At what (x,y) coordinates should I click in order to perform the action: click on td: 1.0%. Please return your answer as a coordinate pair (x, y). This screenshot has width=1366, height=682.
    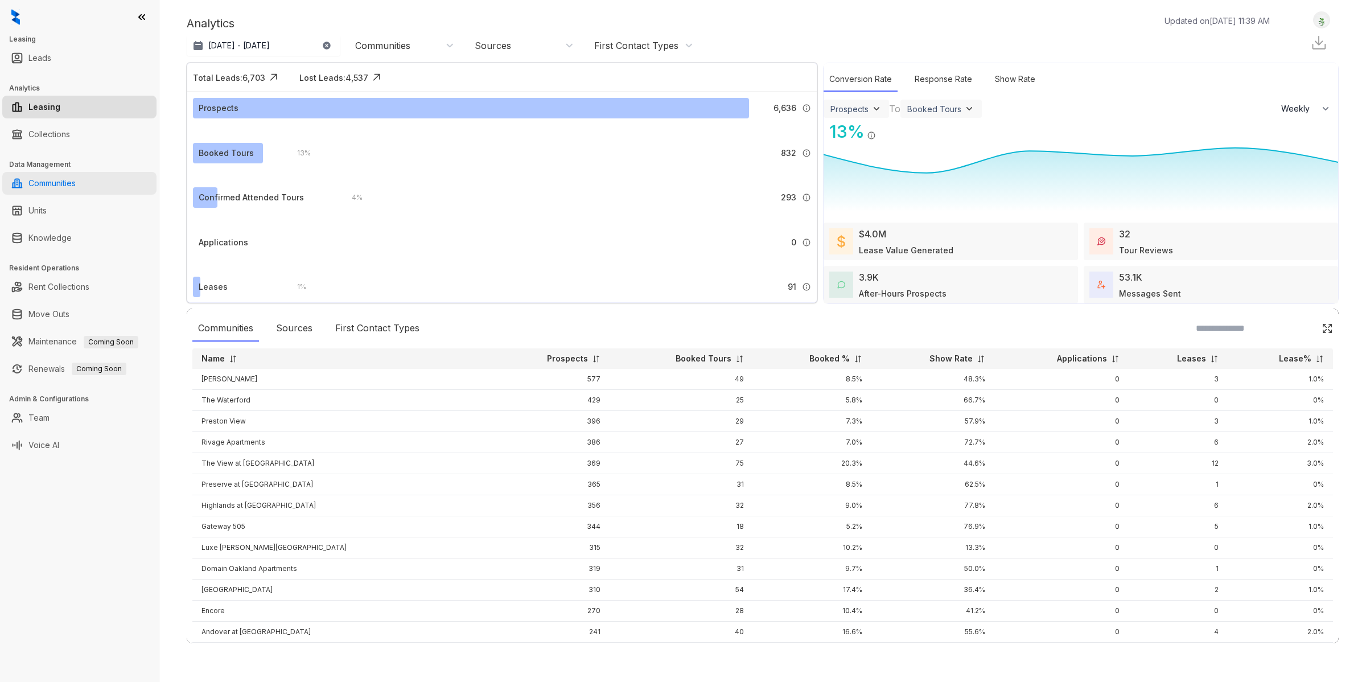
    Looking at the image, I should click on (1280, 421).